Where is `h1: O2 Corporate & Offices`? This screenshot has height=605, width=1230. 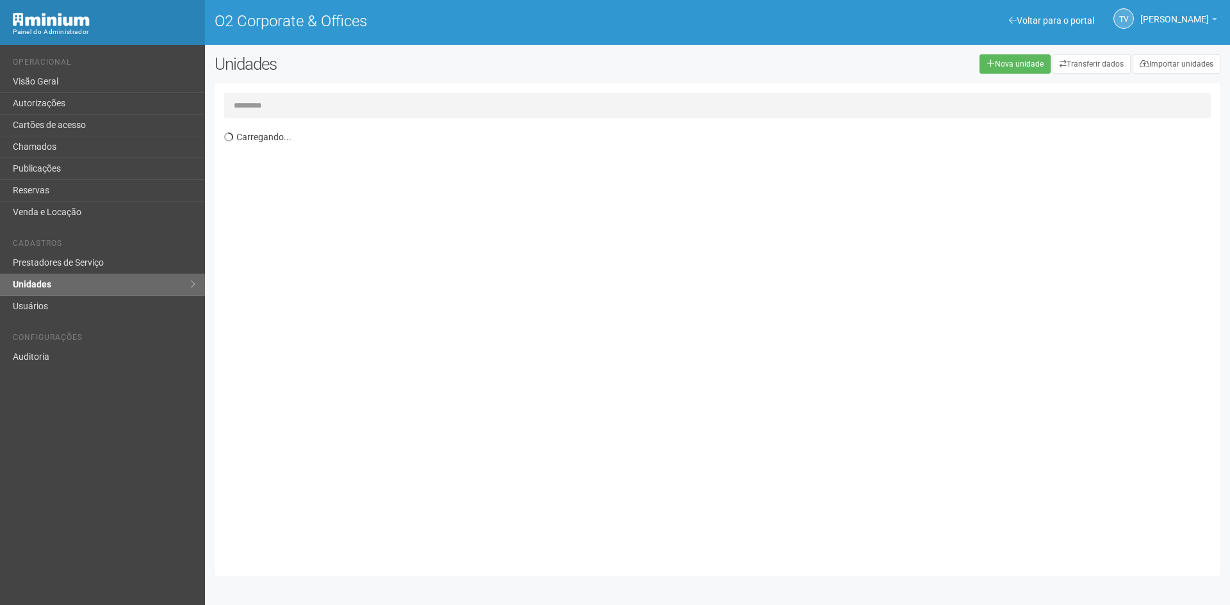 h1: O2 Corporate & Offices is located at coordinates (461, 21).